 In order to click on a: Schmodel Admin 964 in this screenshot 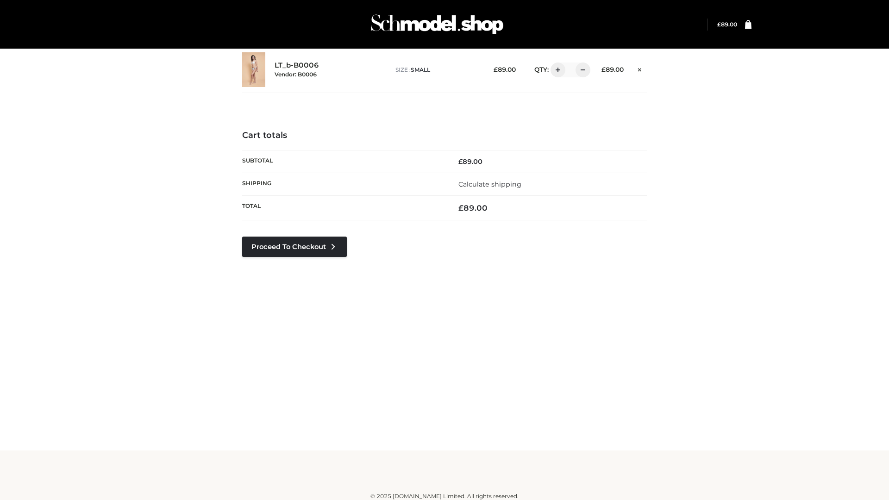, I will do `click(437, 24)`.